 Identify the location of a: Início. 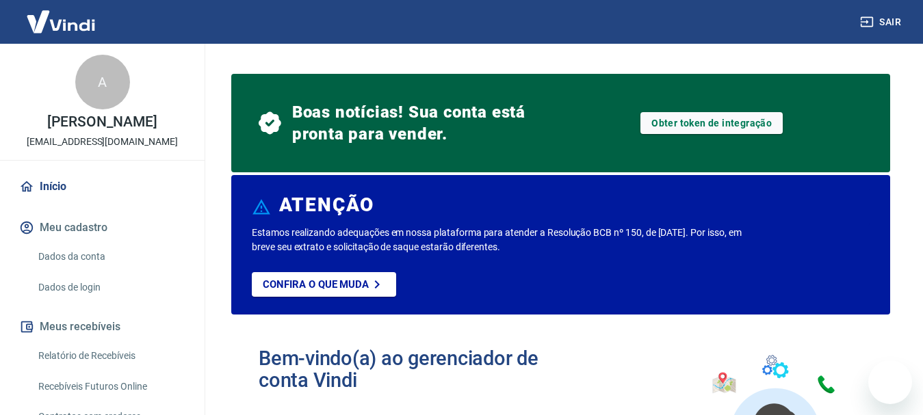
(102, 187).